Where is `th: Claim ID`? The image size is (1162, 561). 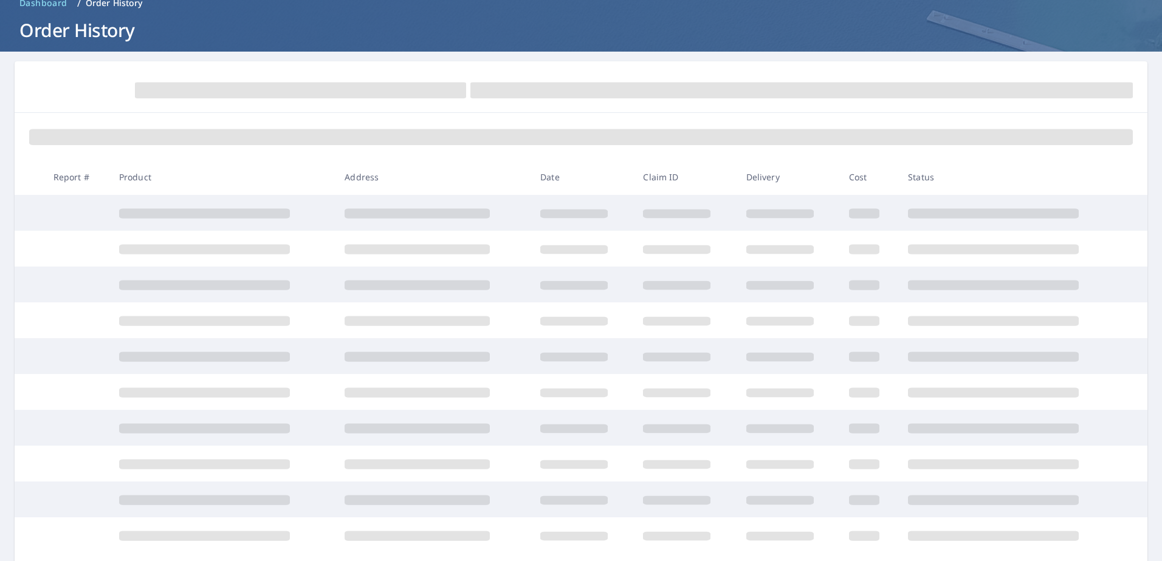
th: Claim ID is located at coordinates (684, 177).